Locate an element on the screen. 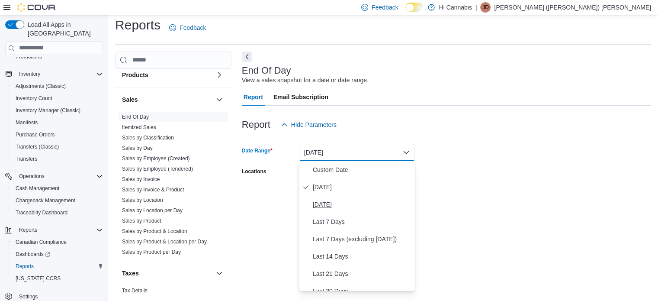 The width and height of the screenshot is (658, 301). span: Email Subscription is located at coordinates (301, 97).